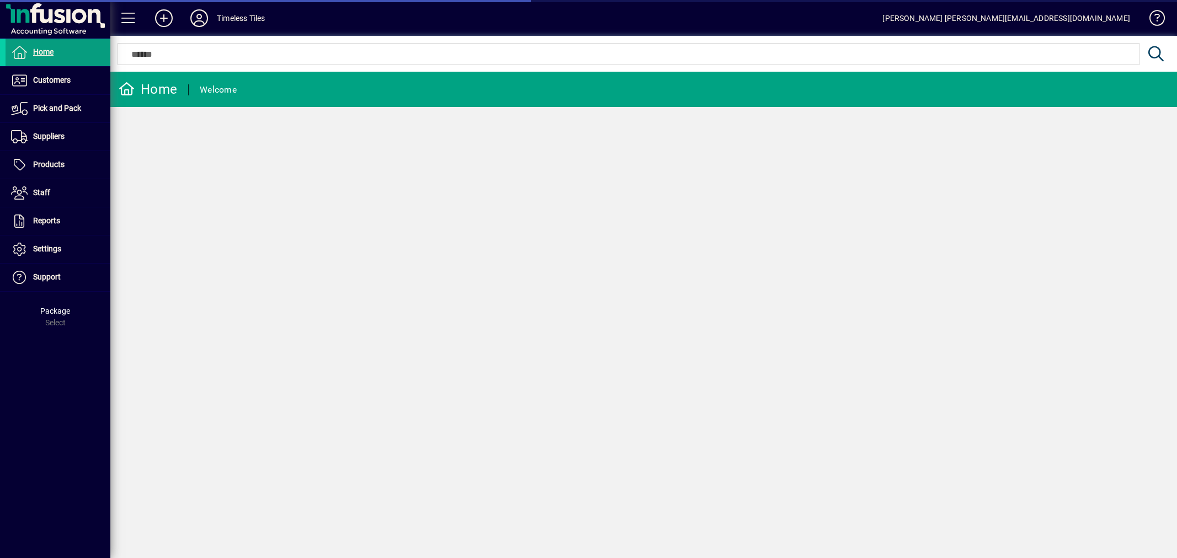 The width and height of the screenshot is (1177, 558). What do you see at coordinates (58, 165) in the screenshot?
I see `a: Products` at bounding box center [58, 165].